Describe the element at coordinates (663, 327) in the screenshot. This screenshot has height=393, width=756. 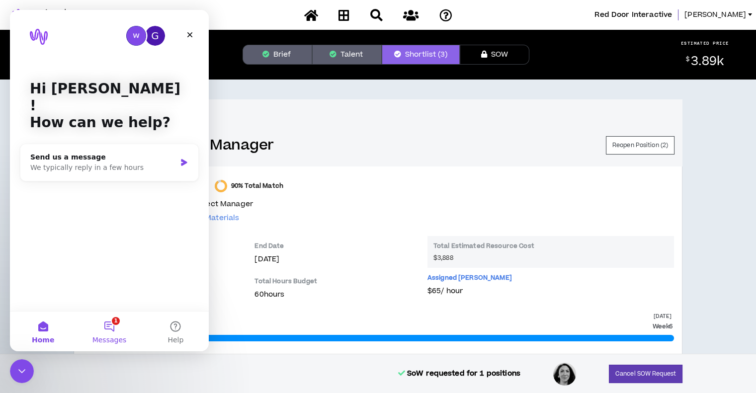
I see `p: Week 6` at that location.